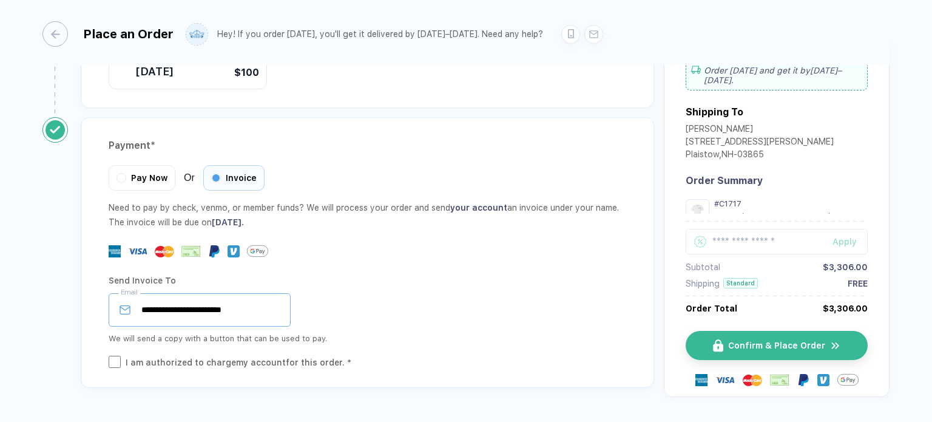 Image resolution: width=932 pixels, height=422 pixels. What do you see at coordinates (197, 34) in the screenshot?
I see `img: user profile` at bounding box center [197, 34].